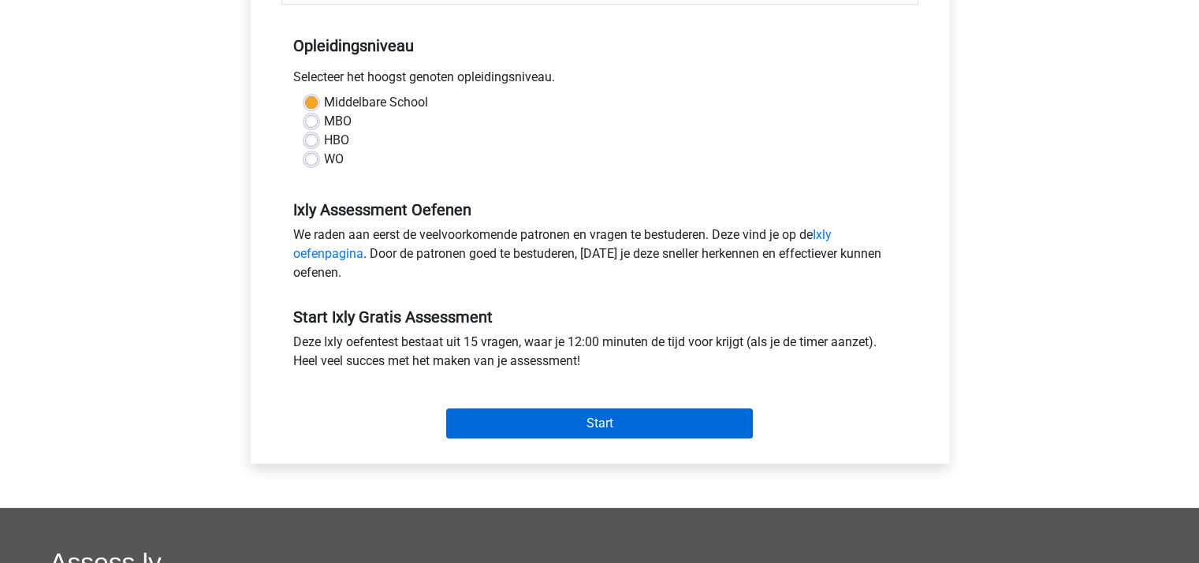 Image resolution: width=1199 pixels, height=563 pixels. Describe the element at coordinates (600, 257) in the screenshot. I see `div: We raden aan eerst de veelvoorkomende patronen en vragen te bestuderen. Deze vind je op de . Door...` at that location.